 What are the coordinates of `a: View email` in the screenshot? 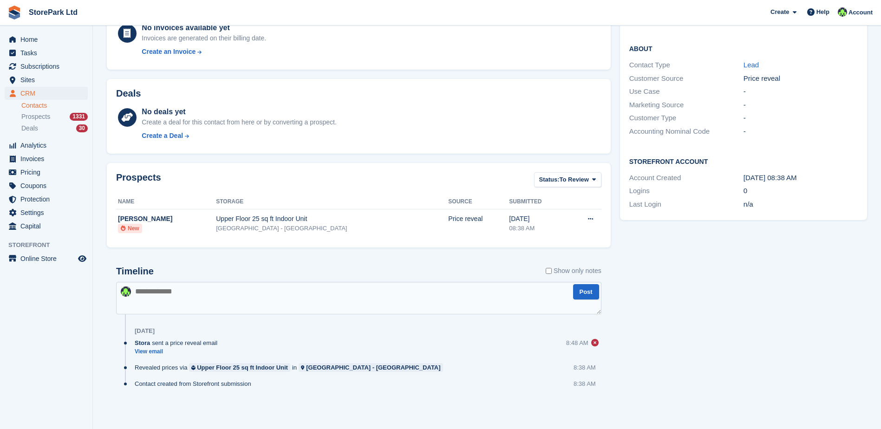 It's located at (178, 352).